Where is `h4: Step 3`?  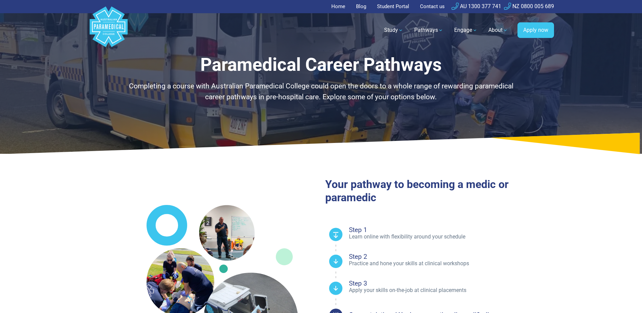 h4: Step 3 is located at coordinates (452, 283).